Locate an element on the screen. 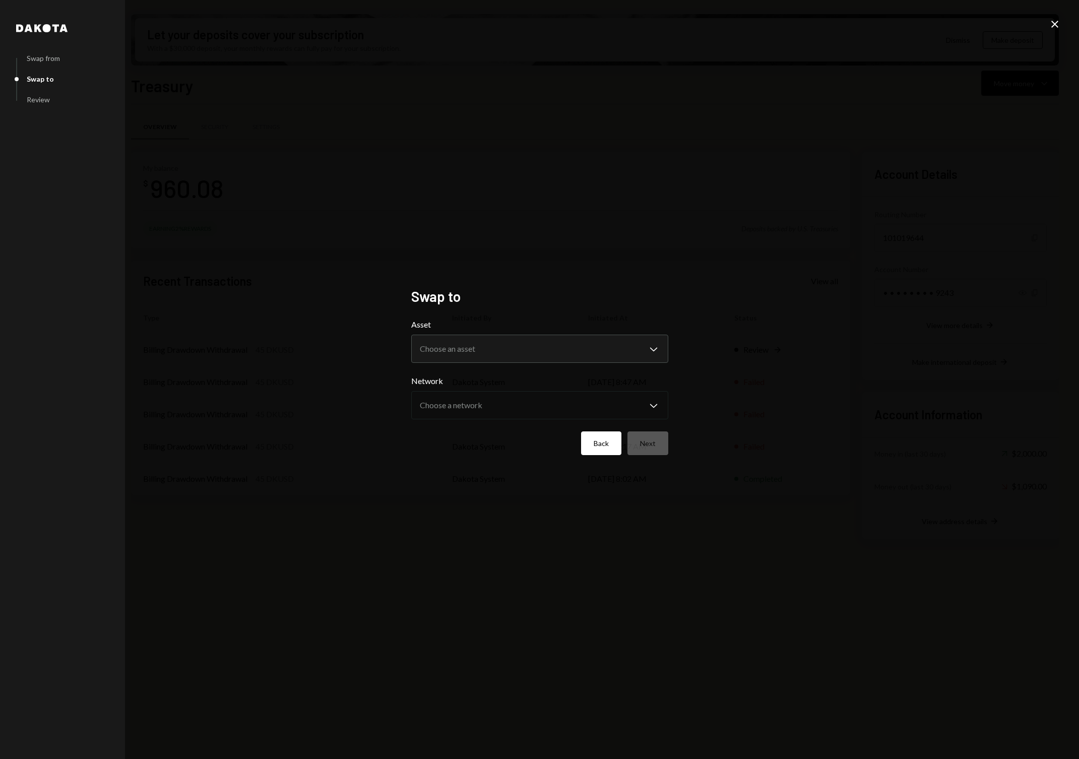 The image size is (1079, 759). h2: Swap to is located at coordinates (540, 296).